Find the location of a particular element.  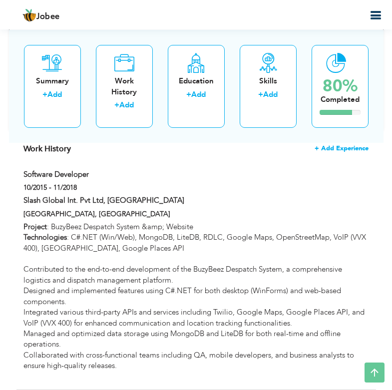

div: Skills is located at coordinates (268, 81).